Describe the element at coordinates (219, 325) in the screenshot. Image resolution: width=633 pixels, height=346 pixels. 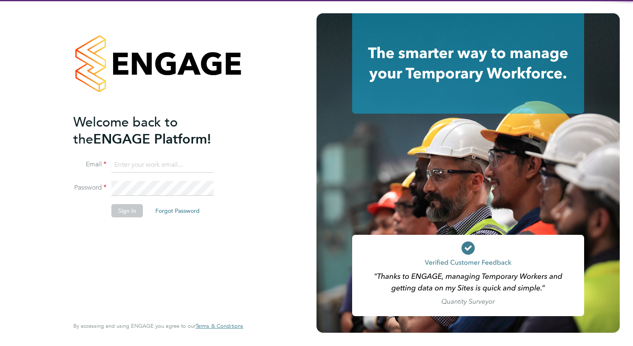
I see `span: Terms & Conditions` at that location.